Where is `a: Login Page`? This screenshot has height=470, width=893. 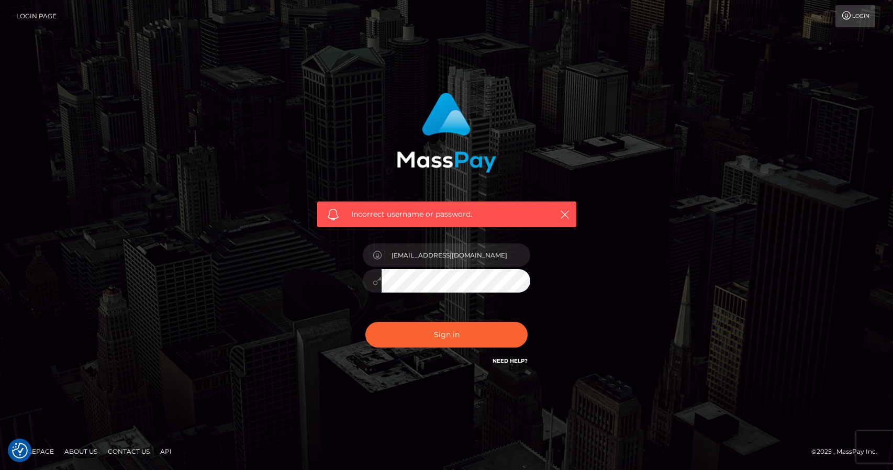 a: Login Page is located at coordinates (36, 16).